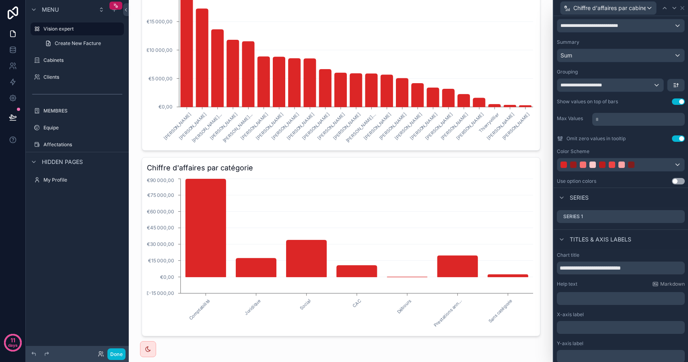 The width and height of the screenshot is (688, 362). Describe the element at coordinates (13, 341) in the screenshot. I see `p: 11` at that location.